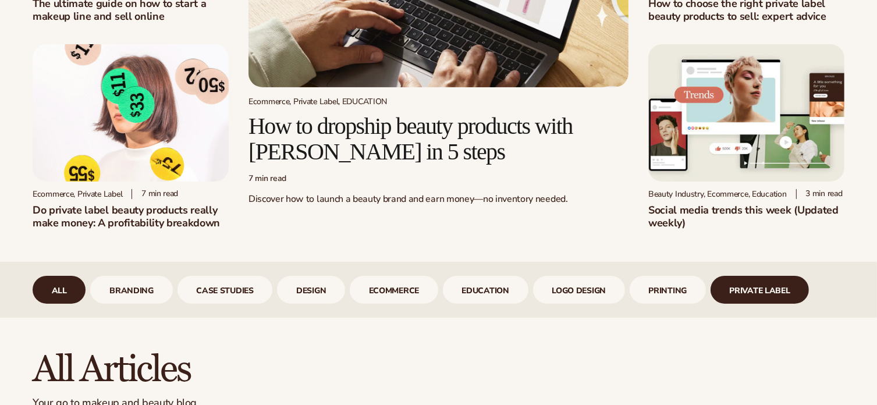 Image resolution: width=877 pixels, height=405 pixels. I want to click on img: Profitability of private label company, so click(130, 113).